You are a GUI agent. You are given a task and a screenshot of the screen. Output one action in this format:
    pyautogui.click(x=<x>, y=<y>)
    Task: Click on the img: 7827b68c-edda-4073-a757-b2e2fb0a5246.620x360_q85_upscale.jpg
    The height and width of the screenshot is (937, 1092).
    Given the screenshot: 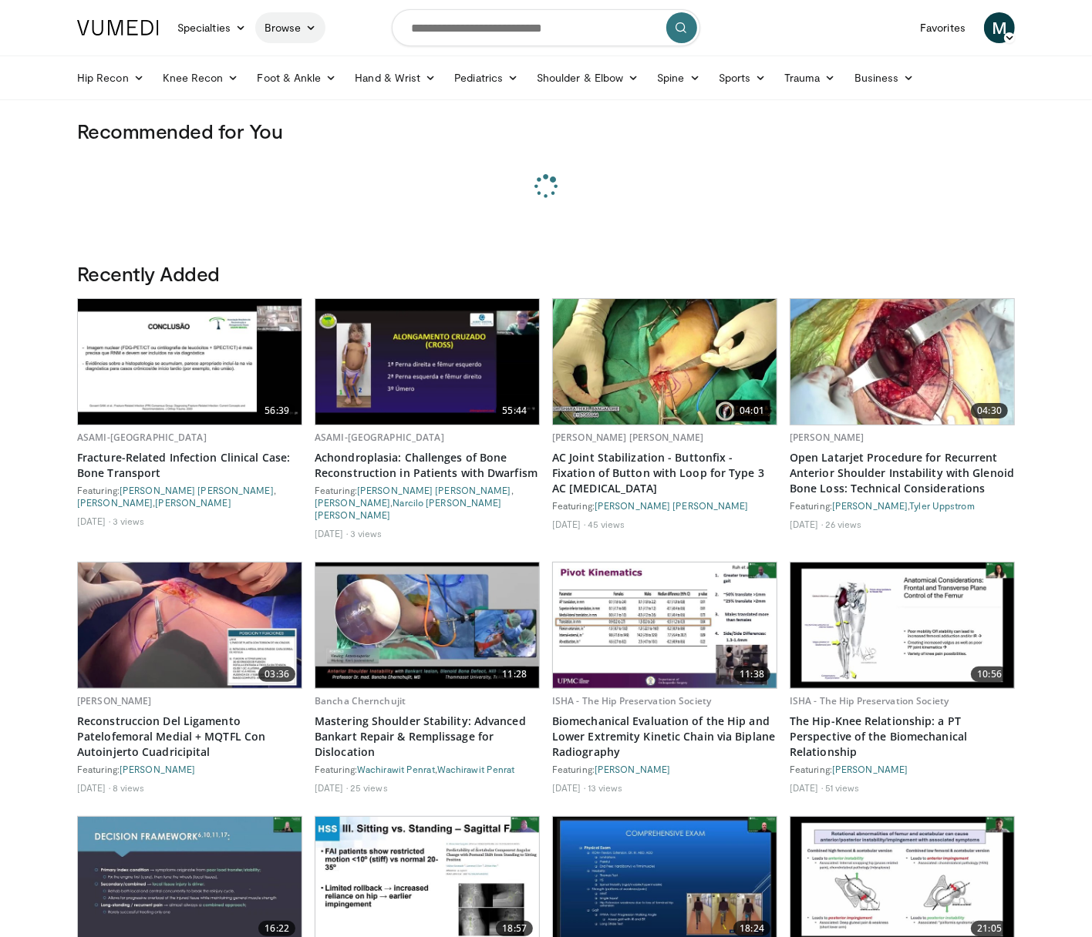 What is the action you would take?
    pyautogui.click(x=190, y=362)
    